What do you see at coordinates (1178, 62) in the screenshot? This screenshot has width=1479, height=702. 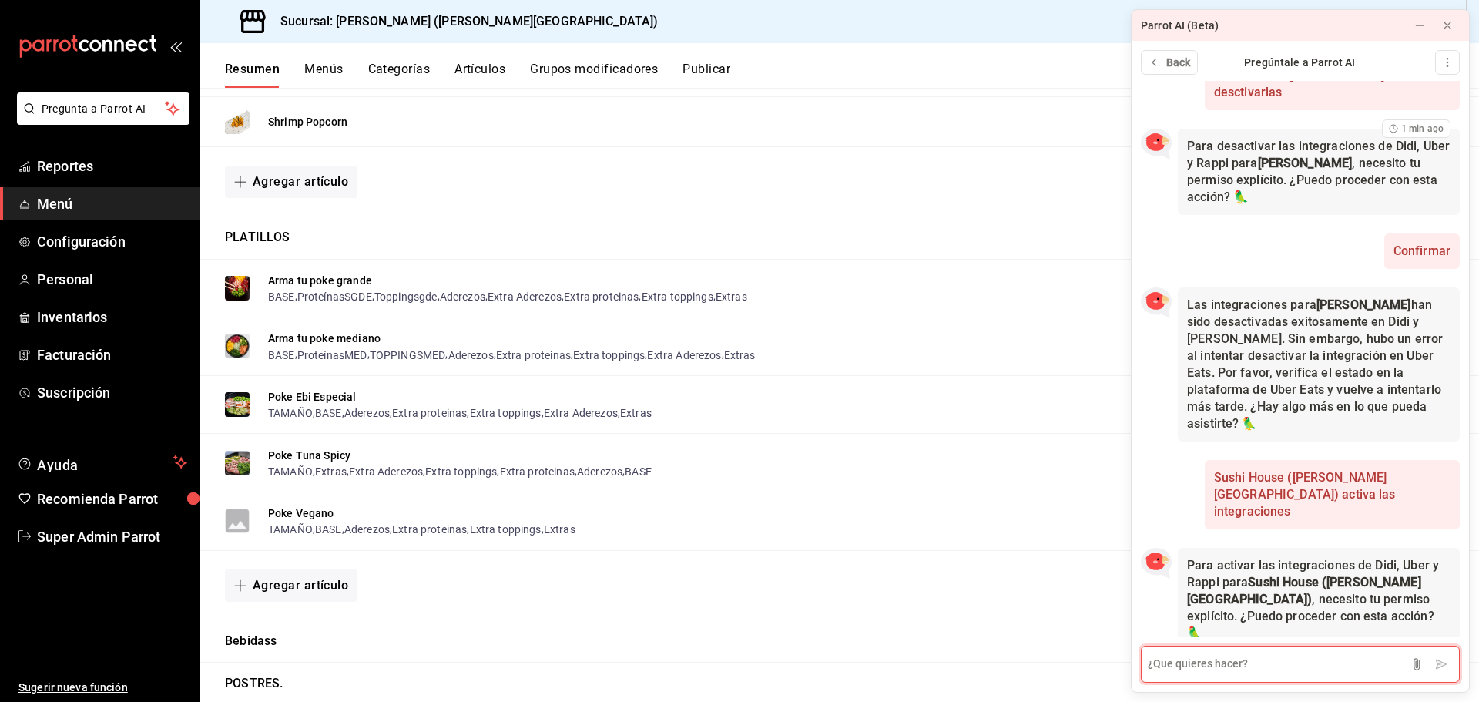 I see `span: Back` at bounding box center [1178, 62].